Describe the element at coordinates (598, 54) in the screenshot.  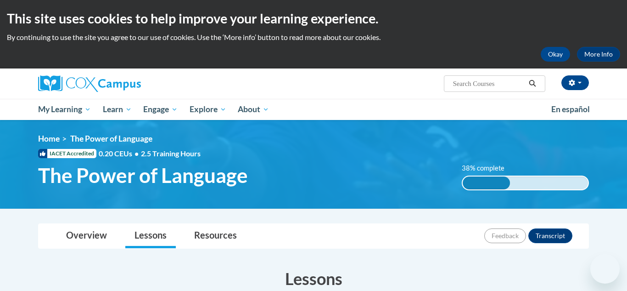
I see `a: More Info` at that location.